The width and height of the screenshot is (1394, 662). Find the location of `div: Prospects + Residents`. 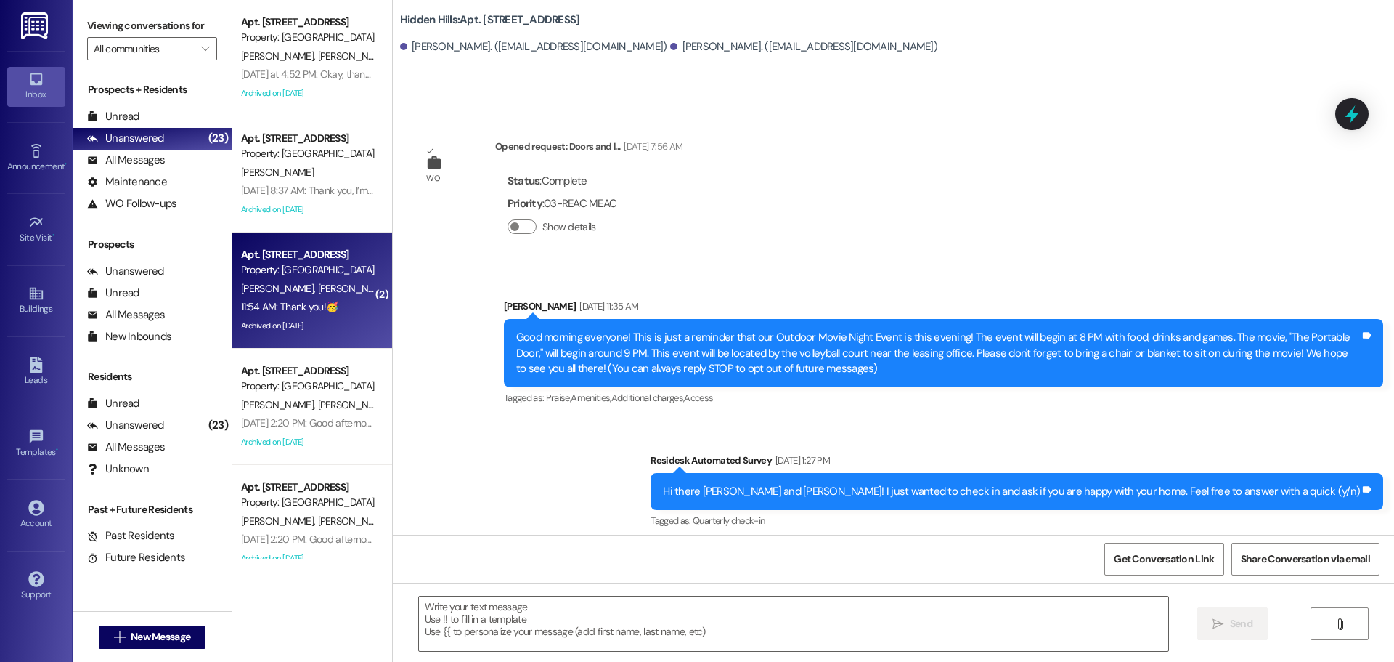

div: Prospects + Residents is located at coordinates (152, 89).